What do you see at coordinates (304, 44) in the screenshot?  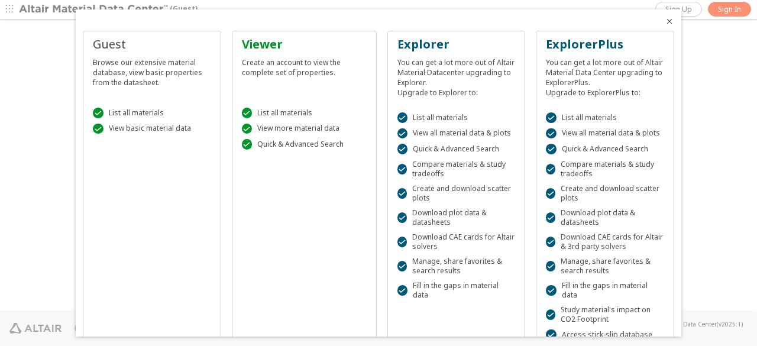 I see `div: Viewer` at bounding box center [304, 44].